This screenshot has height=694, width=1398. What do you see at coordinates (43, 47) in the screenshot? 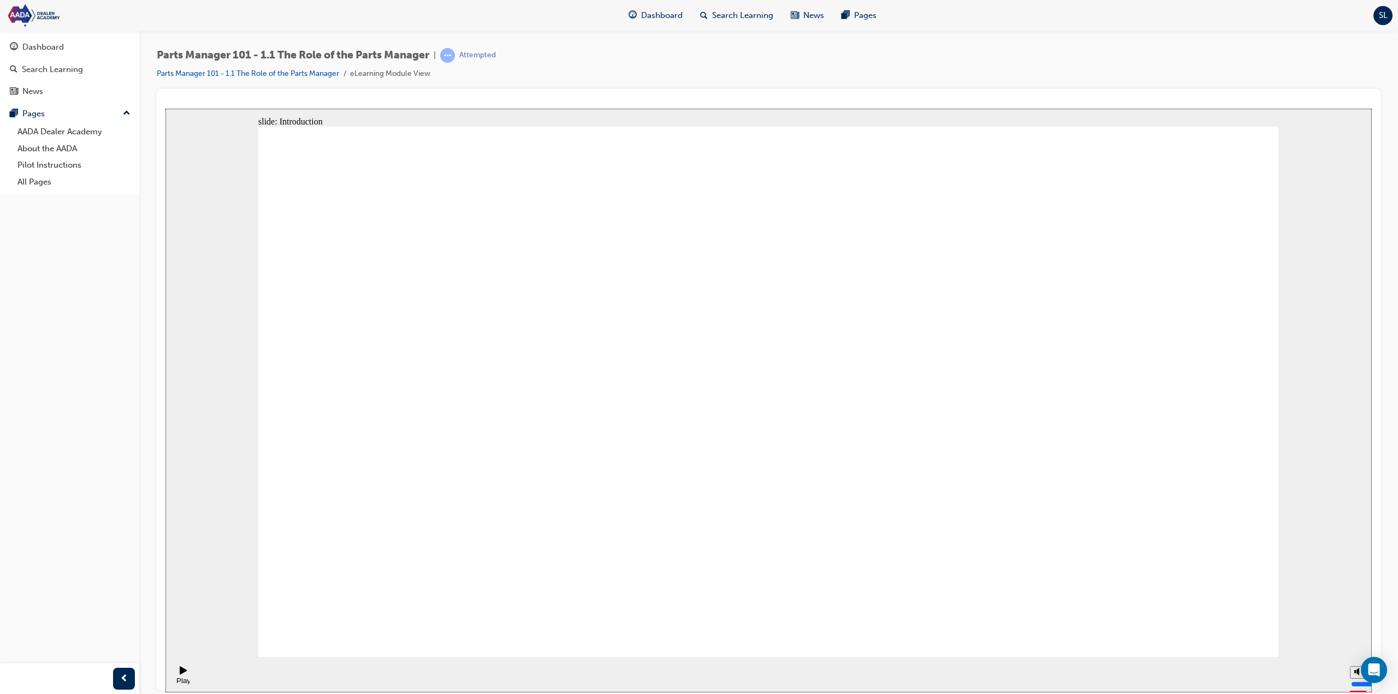
I see `div: Dashboard` at bounding box center [43, 47].